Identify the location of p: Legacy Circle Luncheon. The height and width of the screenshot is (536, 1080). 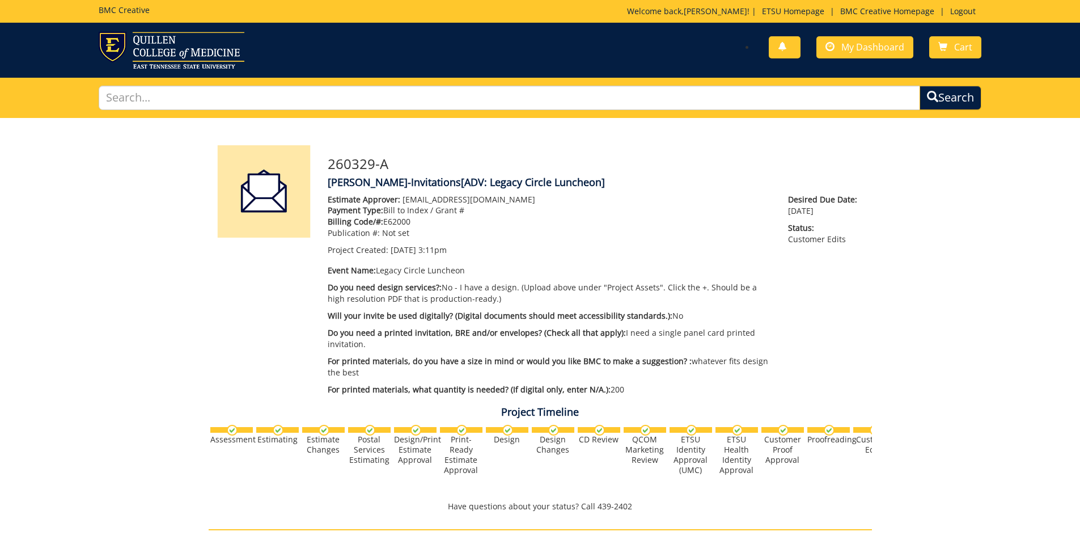
(549, 270).